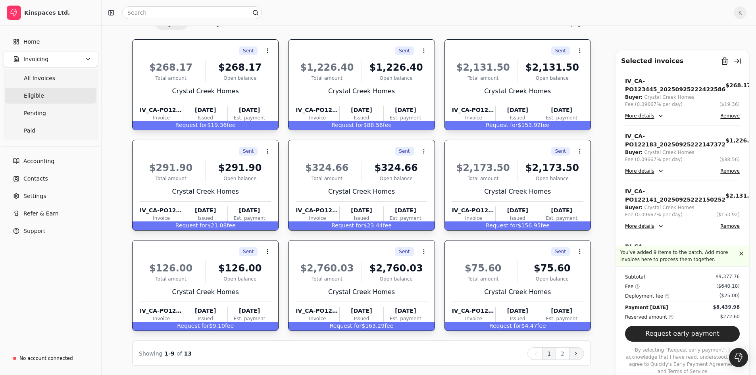 The image size is (756, 375). I want to click on button: ($153.92), so click(727, 215).